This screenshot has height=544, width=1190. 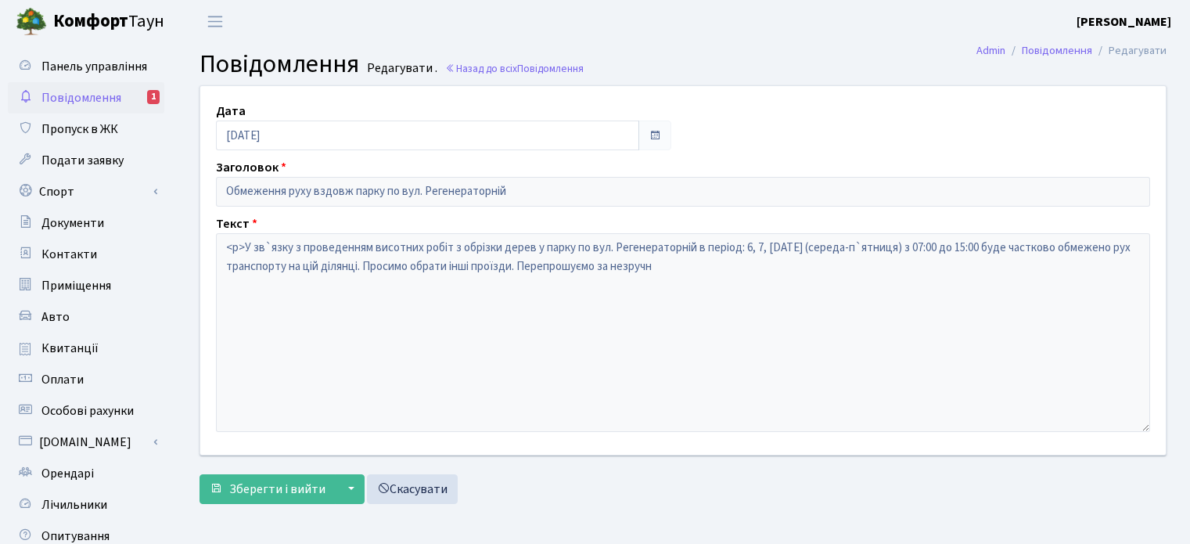 What do you see at coordinates (69, 254) in the screenshot?
I see `span: Контакти` at bounding box center [69, 254].